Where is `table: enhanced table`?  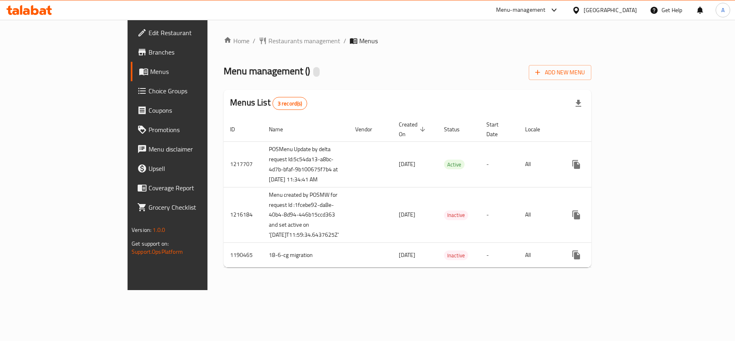 table: enhanced table is located at coordinates (437, 192).